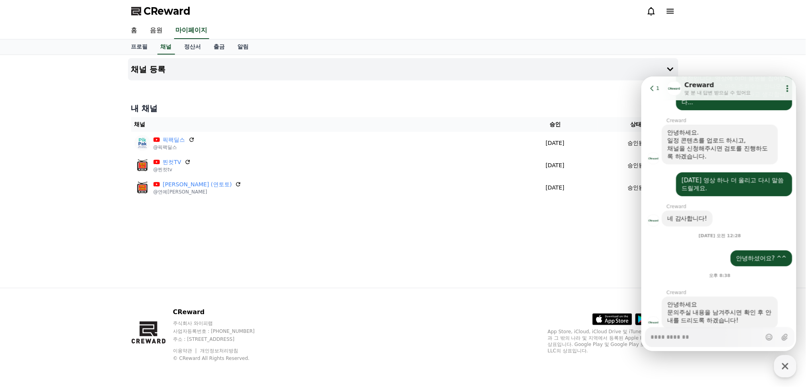 This screenshot has height=387, width=806. What do you see at coordinates (555, 124) in the screenshot?
I see `th: 승인` at bounding box center [555, 124].